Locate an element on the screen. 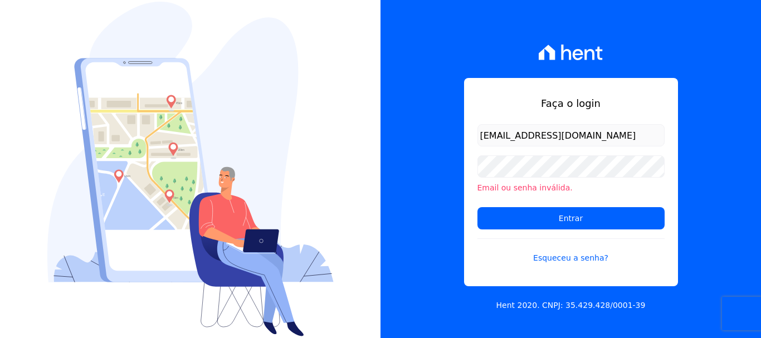  img: Login is located at coordinates (191, 169).